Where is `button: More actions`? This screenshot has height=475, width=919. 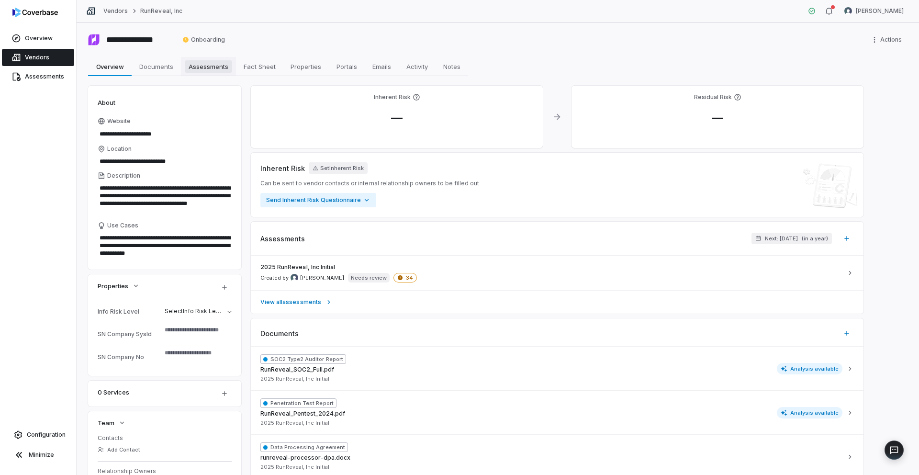 button: More actions is located at coordinates (887, 40).